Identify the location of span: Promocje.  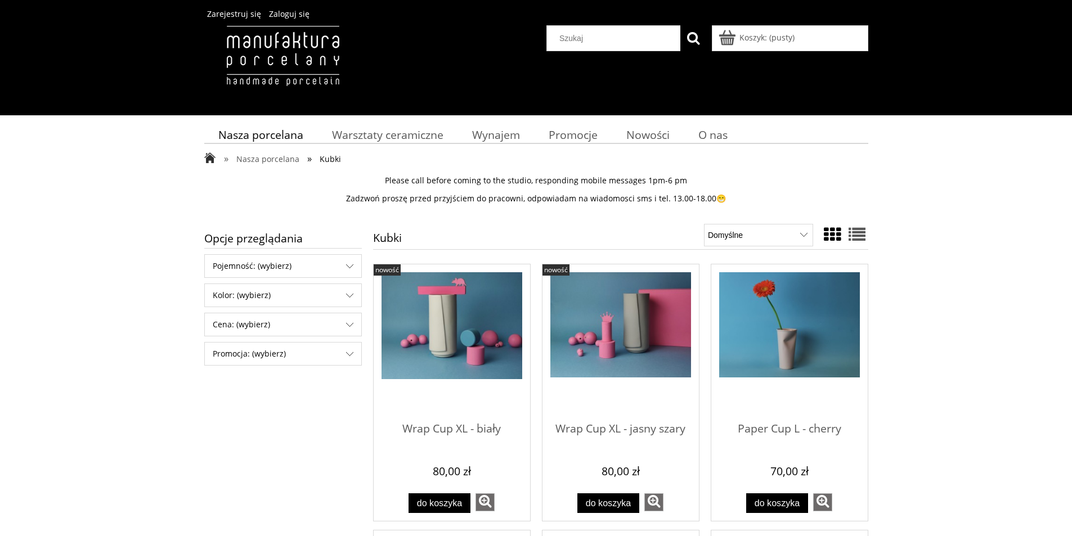
(573, 134).